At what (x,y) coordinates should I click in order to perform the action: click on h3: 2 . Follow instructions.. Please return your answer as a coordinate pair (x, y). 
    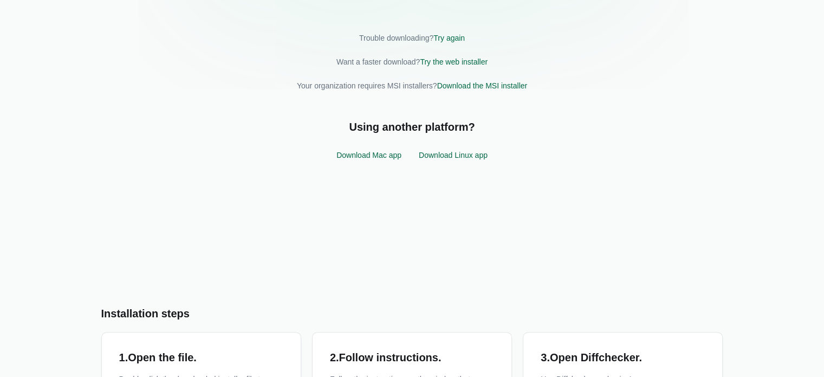
    Looking at the image, I should click on (412, 361).